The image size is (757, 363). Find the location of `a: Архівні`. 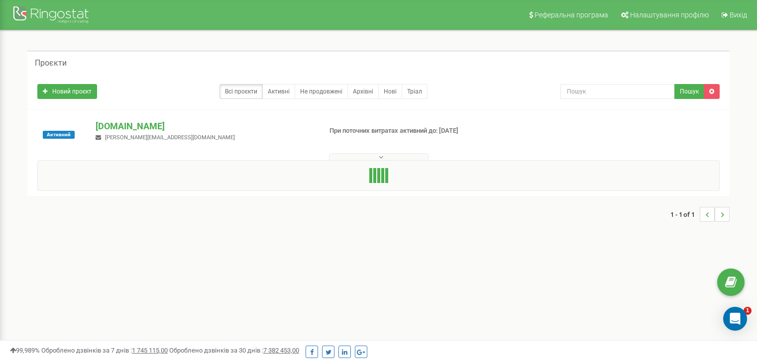

a: Архівні is located at coordinates (363, 92).